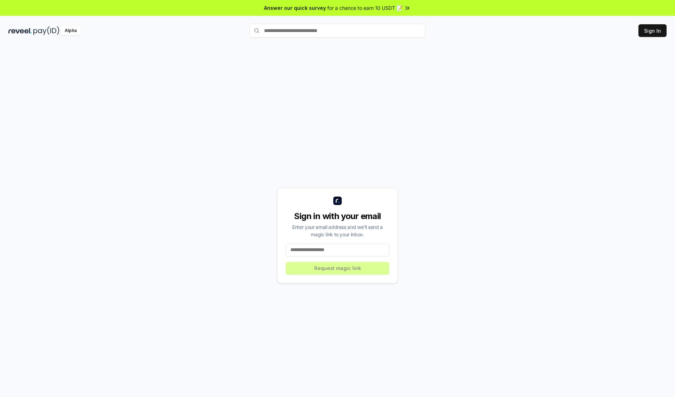 The image size is (675, 397). Describe the element at coordinates (337, 231) in the screenshot. I see `div: Enter your email address and we’ll send a magic link to your inbox.` at that location.